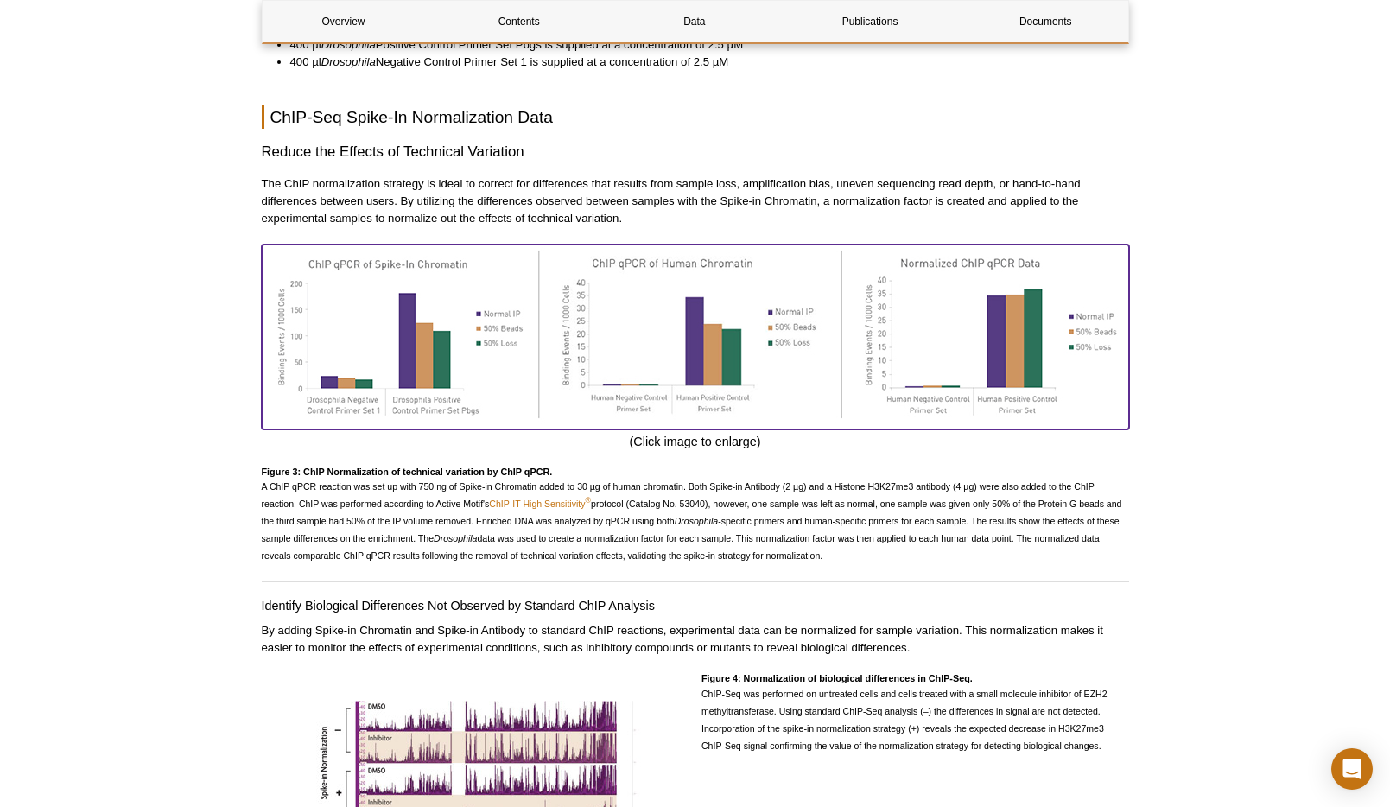 The image size is (1390, 807). What do you see at coordinates (701, 62) in the screenshot?
I see `li: 400 µl Negative Control Primer Set 1 is supplied at a concentration of 2.5 µM` at bounding box center [701, 62].